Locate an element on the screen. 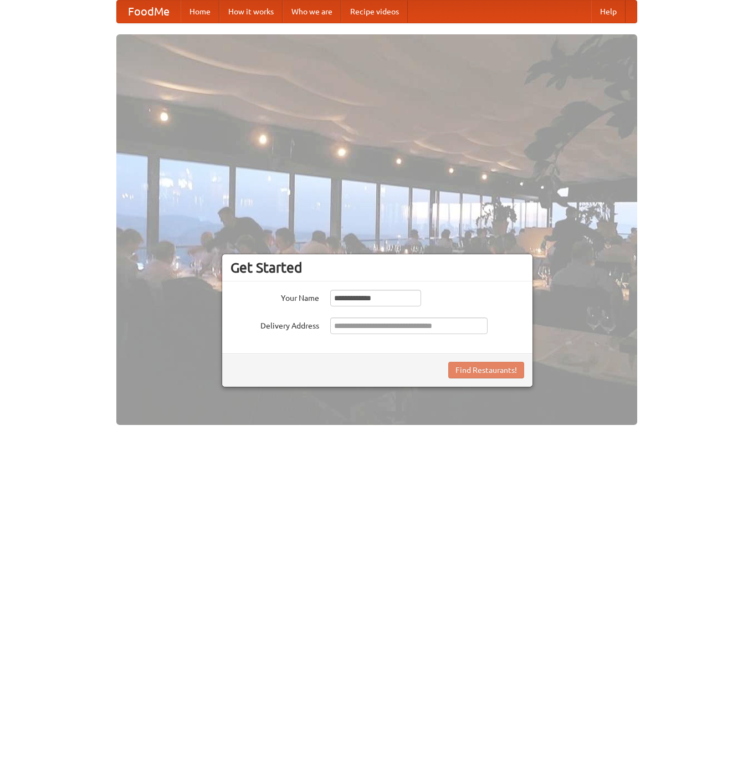 Image resolution: width=753 pixels, height=784 pixels. a: Who we are is located at coordinates (312, 12).